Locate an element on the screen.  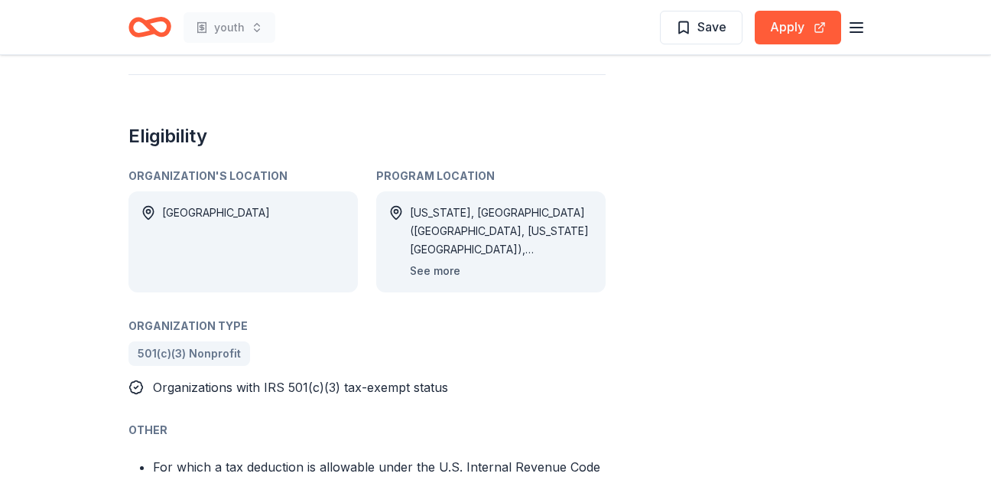
button: See more is located at coordinates (435, 271).